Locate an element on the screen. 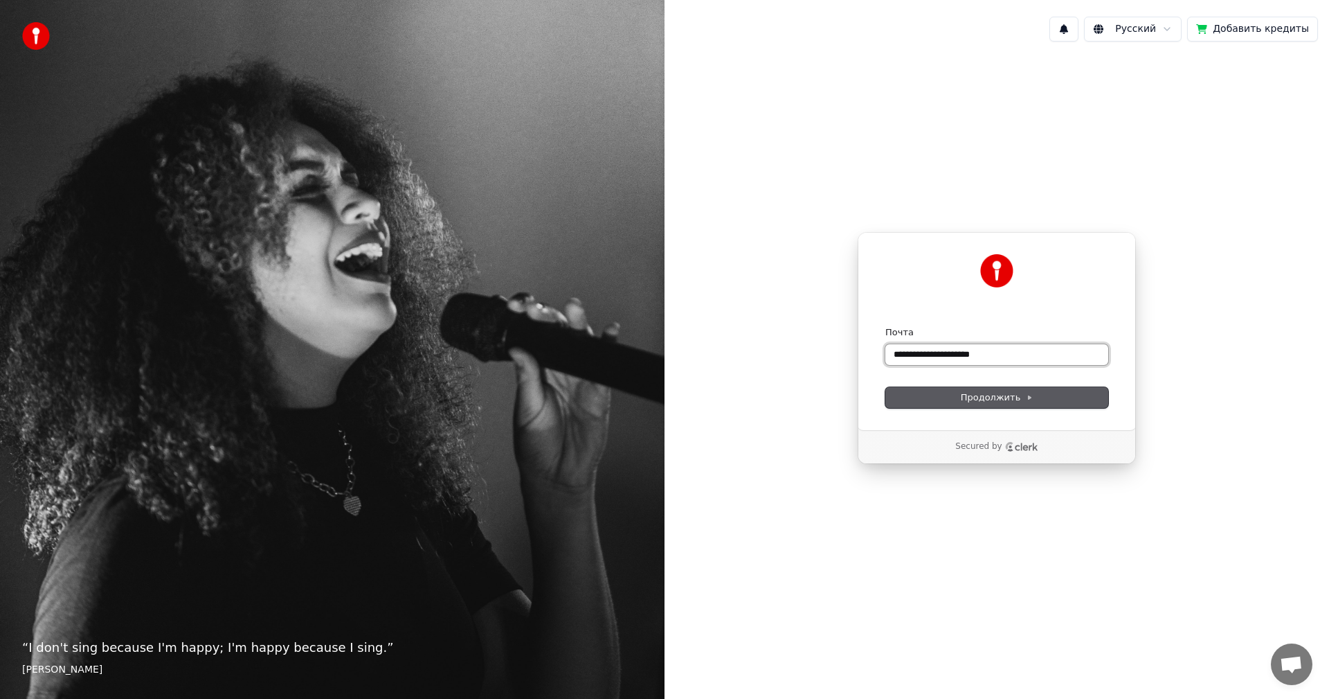  img: Youka is located at coordinates (997, 271).